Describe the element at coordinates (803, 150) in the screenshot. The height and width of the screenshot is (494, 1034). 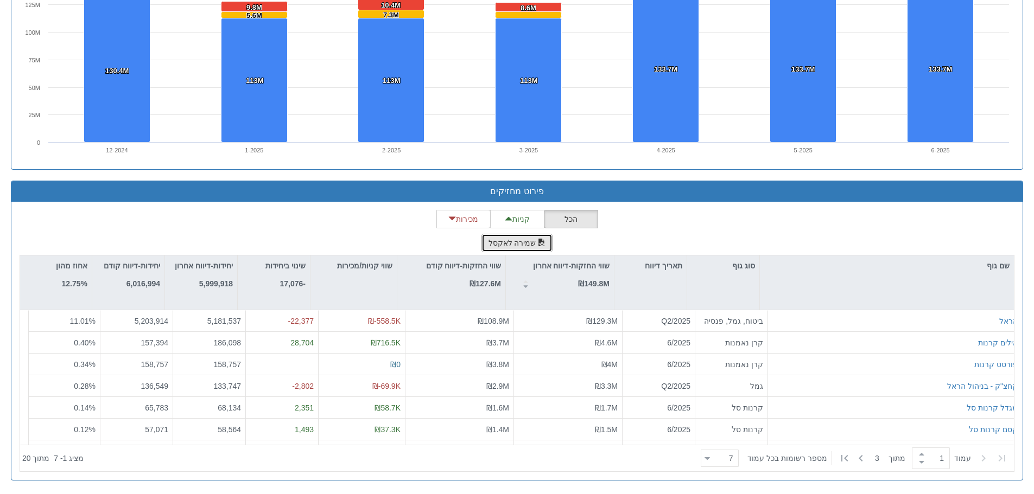
I see `text: 5-2025` at that location.